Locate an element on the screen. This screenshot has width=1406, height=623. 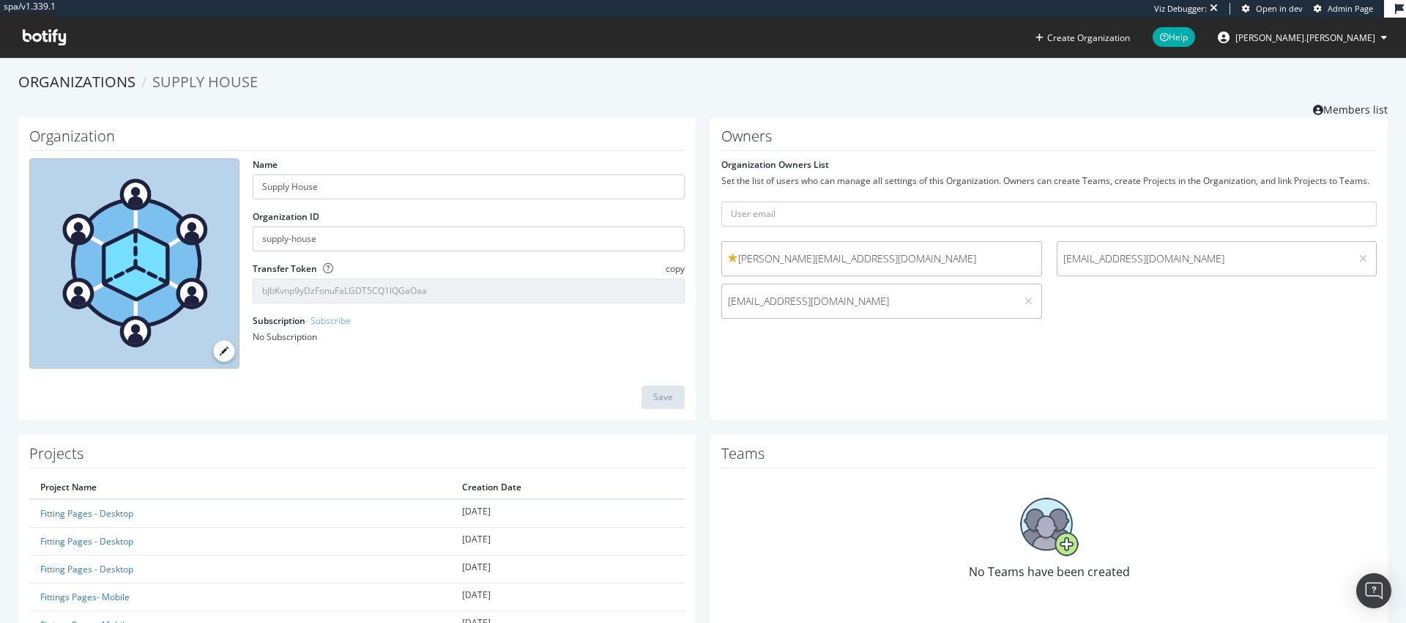
div: Viz Debugger: is located at coordinates (1181, 9).